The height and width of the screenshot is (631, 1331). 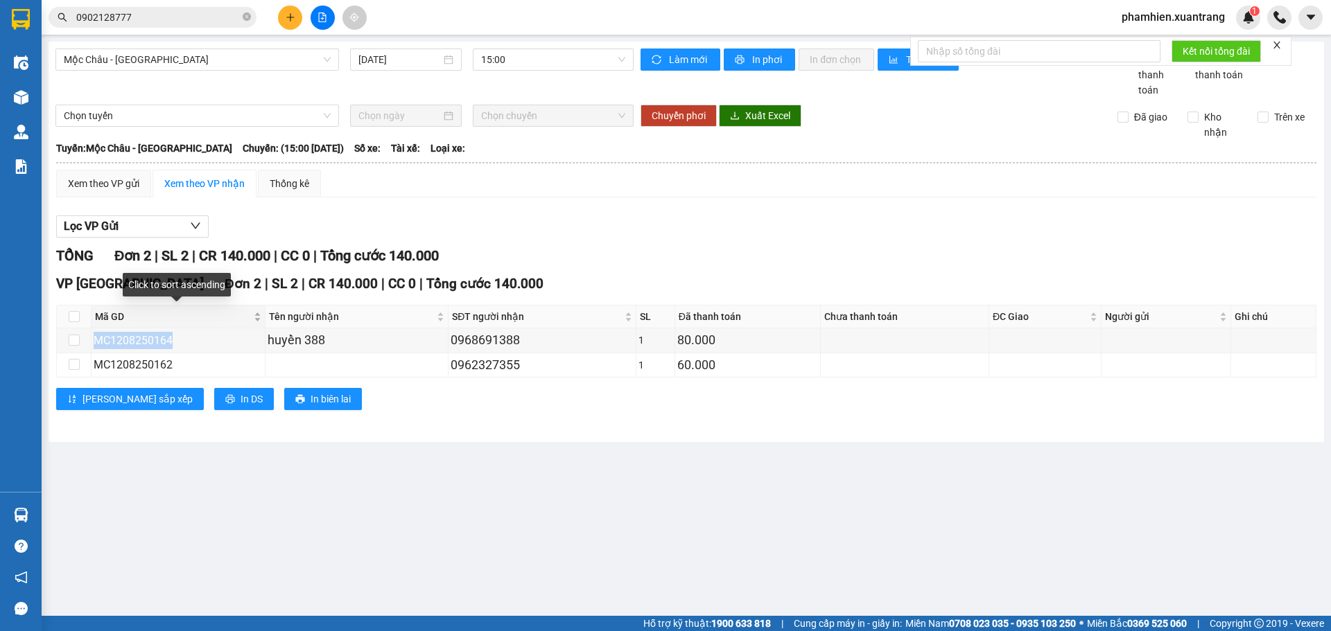 What do you see at coordinates (760, 116) in the screenshot?
I see `button: downloadXuất Excel` at bounding box center [760, 116].